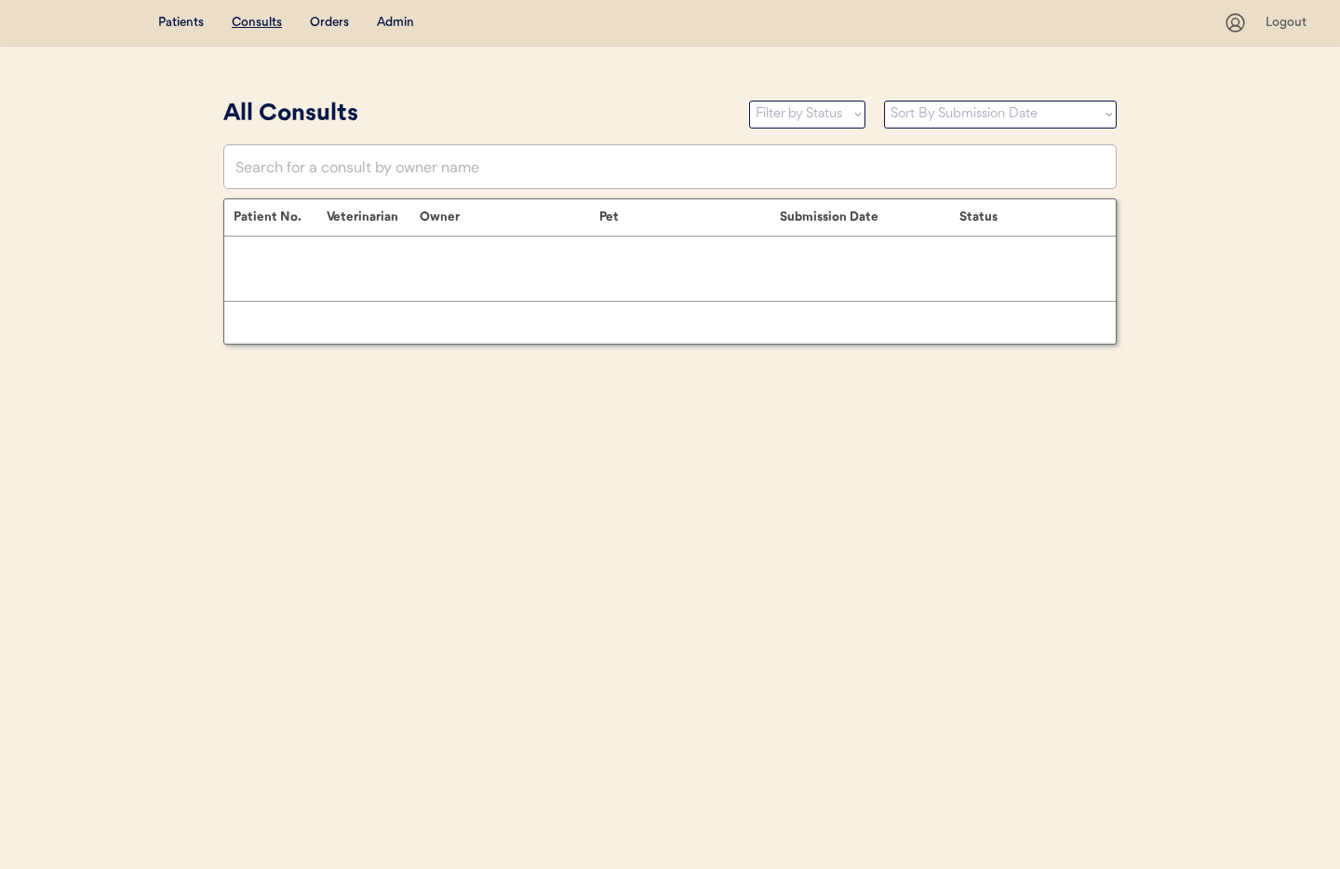 The width and height of the screenshot is (1340, 869). What do you see at coordinates (477, 114) in the screenshot?
I see `div: All Consults` at bounding box center [477, 114].